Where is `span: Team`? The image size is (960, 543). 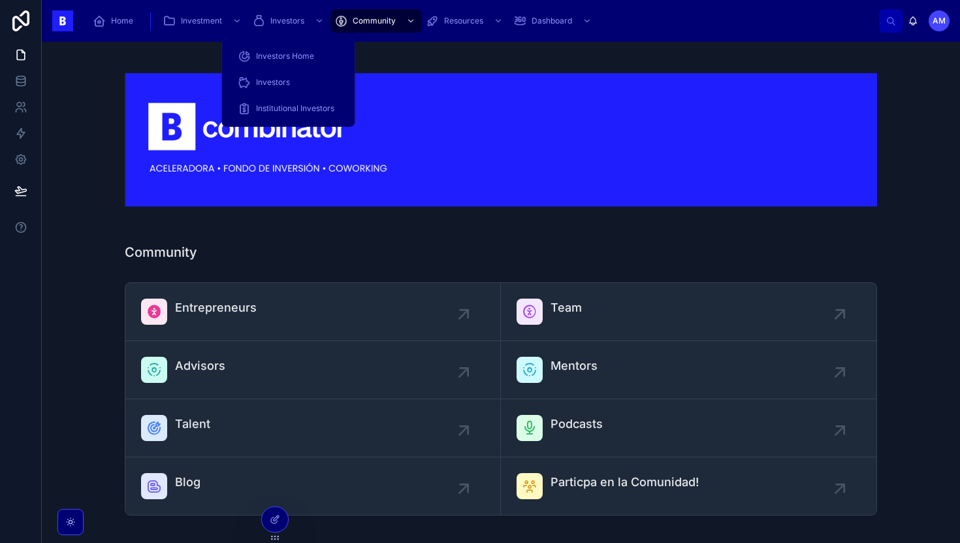 span: Team is located at coordinates (566, 308).